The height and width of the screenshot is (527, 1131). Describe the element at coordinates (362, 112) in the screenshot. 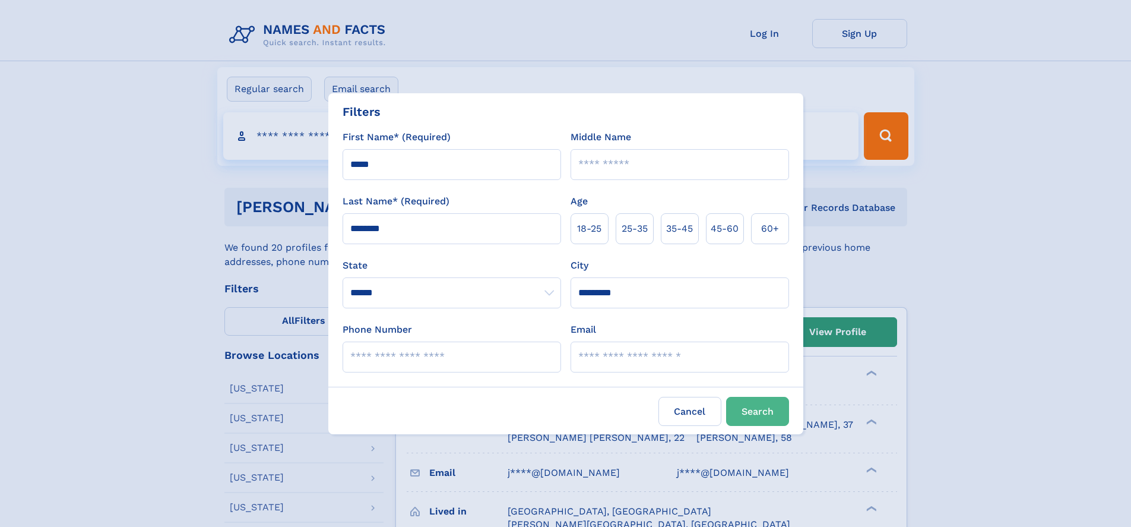

I see `div: Filters` at that location.